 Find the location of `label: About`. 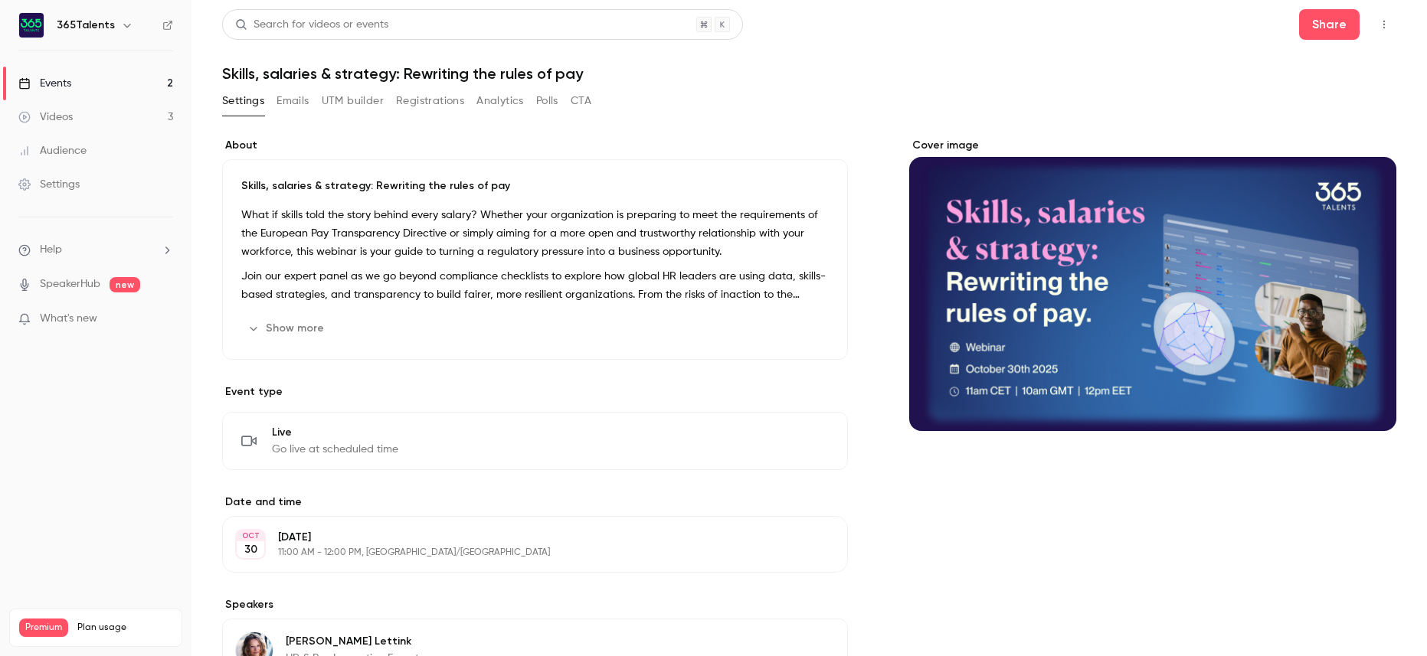

label: About is located at coordinates (535, 146).